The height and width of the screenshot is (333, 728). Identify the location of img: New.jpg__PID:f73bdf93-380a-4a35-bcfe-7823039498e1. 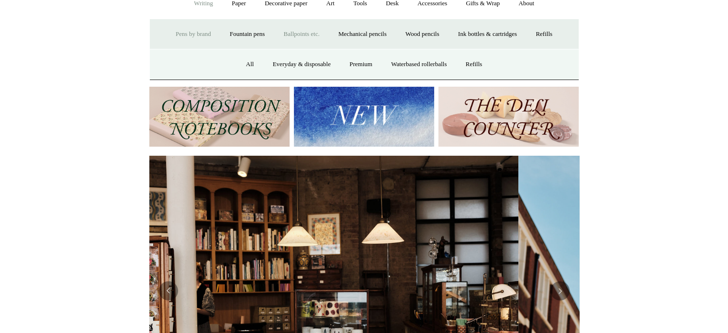
(364, 116).